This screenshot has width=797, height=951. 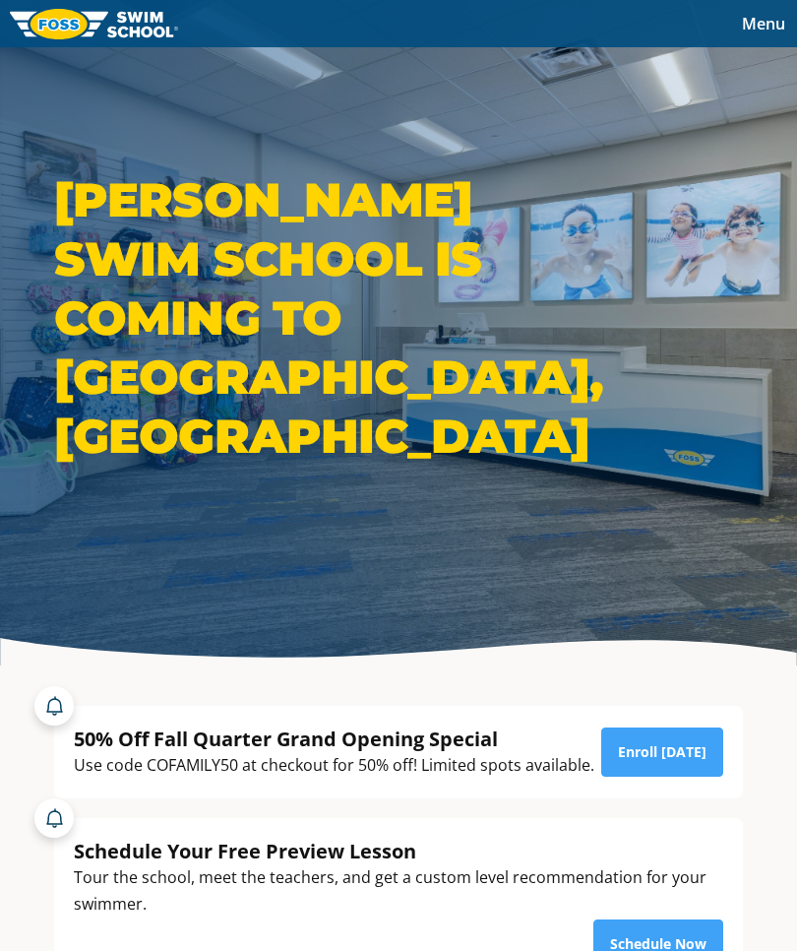 I want to click on div: 50% Off Fall Quarter Grand Opening Special, so click(x=334, y=738).